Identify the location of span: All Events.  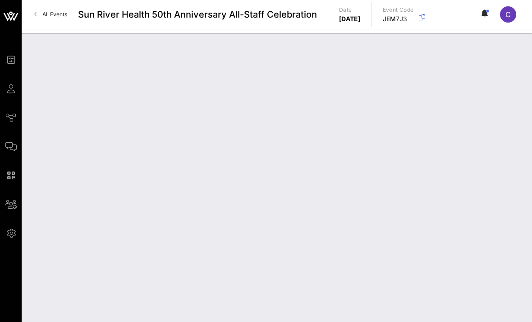
(55, 14).